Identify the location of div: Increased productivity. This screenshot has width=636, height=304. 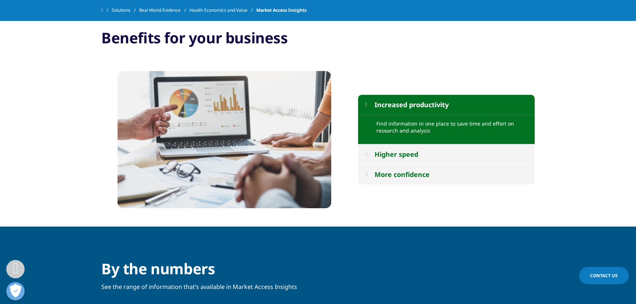
(412, 105).